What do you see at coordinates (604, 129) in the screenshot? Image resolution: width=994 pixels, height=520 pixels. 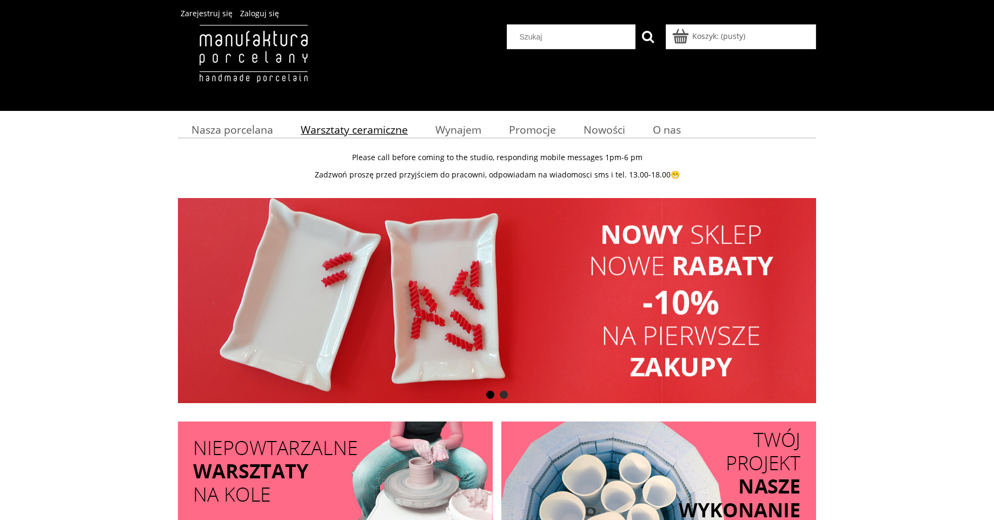 I see `span: Nowości` at bounding box center [604, 129].